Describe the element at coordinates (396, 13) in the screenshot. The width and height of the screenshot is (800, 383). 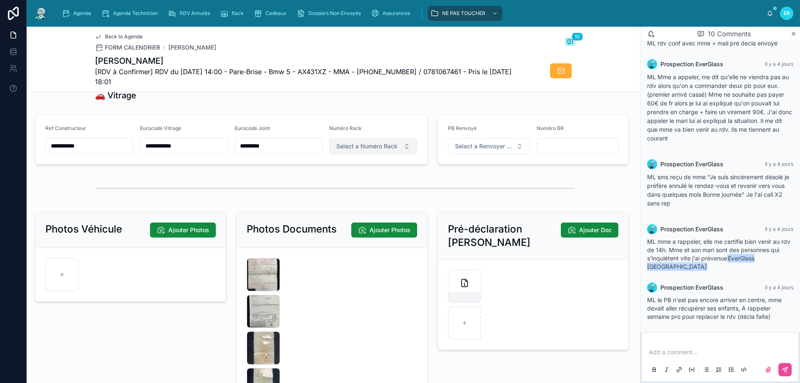
I see `span: Assurances` at that location.